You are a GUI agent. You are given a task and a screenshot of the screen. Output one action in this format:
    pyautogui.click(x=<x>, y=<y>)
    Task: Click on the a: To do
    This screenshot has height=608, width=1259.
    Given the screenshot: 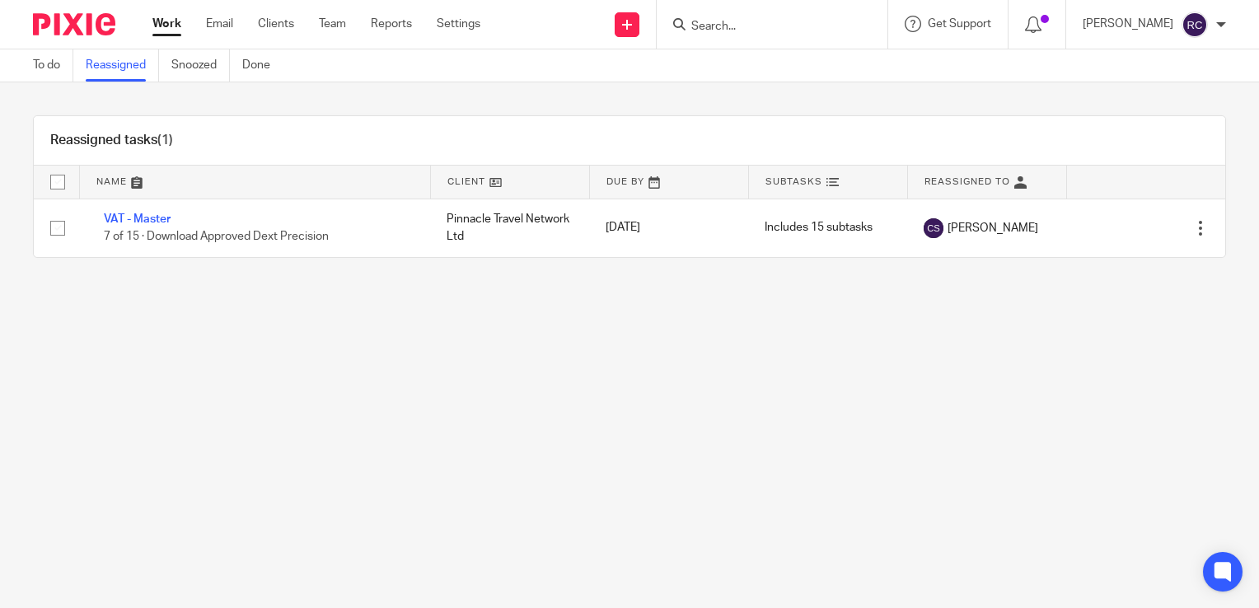 What is the action you would take?
    pyautogui.click(x=53, y=65)
    